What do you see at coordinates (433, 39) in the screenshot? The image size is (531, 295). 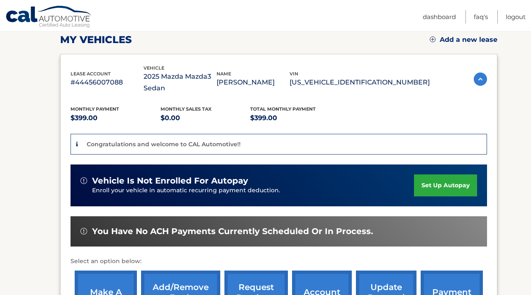 I see `img: add.svg` at bounding box center [433, 39].